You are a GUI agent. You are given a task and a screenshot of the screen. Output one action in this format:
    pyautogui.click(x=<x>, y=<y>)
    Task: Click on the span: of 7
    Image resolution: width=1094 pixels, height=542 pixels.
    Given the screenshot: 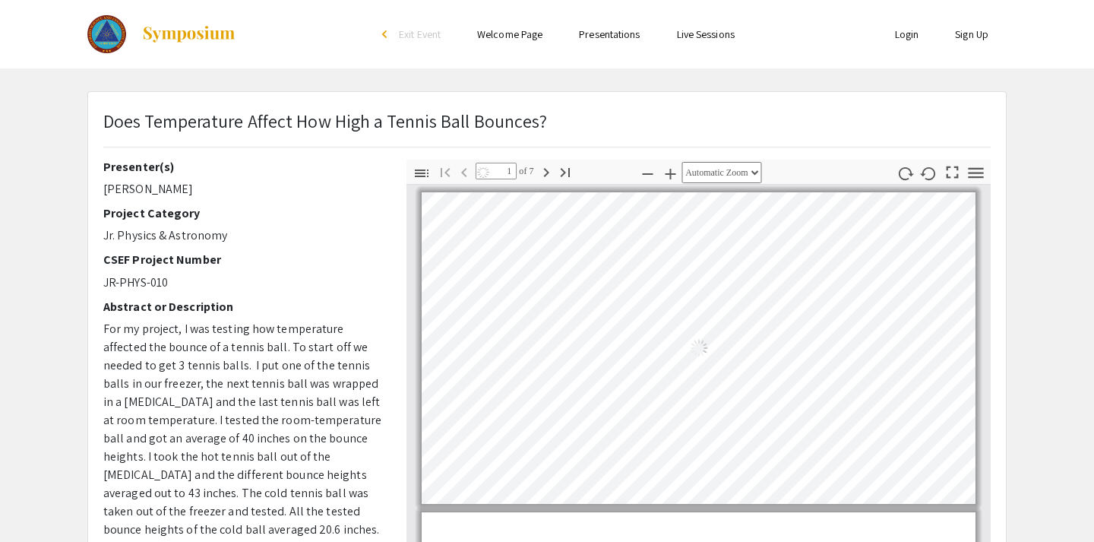 What is the action you would take?
    pyautogui.click(x=525, y=171)
    